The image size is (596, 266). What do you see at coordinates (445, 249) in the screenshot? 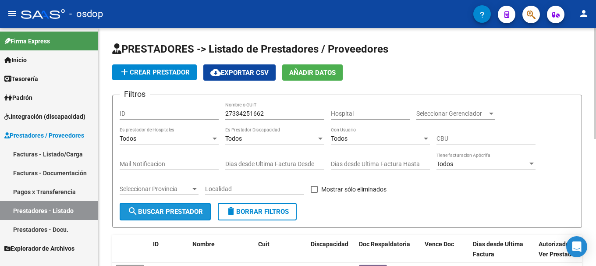
I see `datatable-header-cell: Vence Doc` at bounding box center [445, 249].